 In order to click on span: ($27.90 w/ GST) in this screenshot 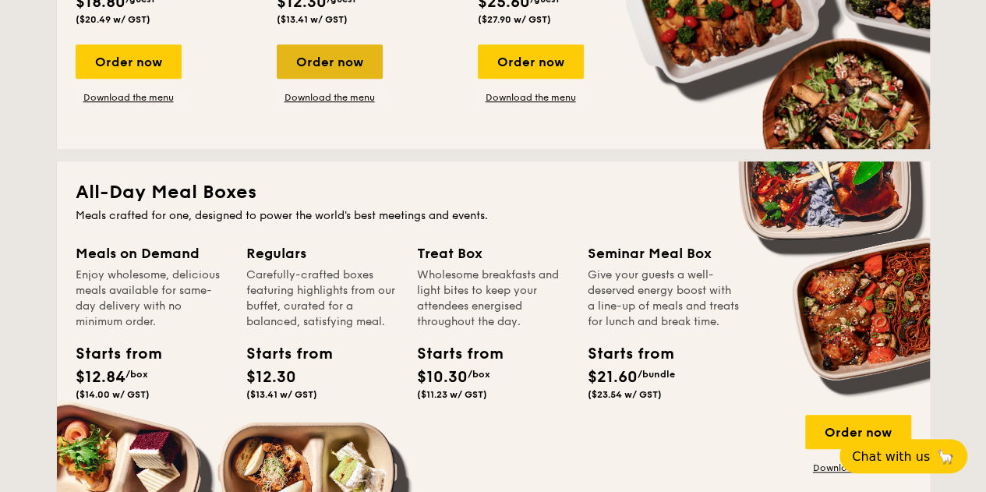, I will do `click(514, 19)`.